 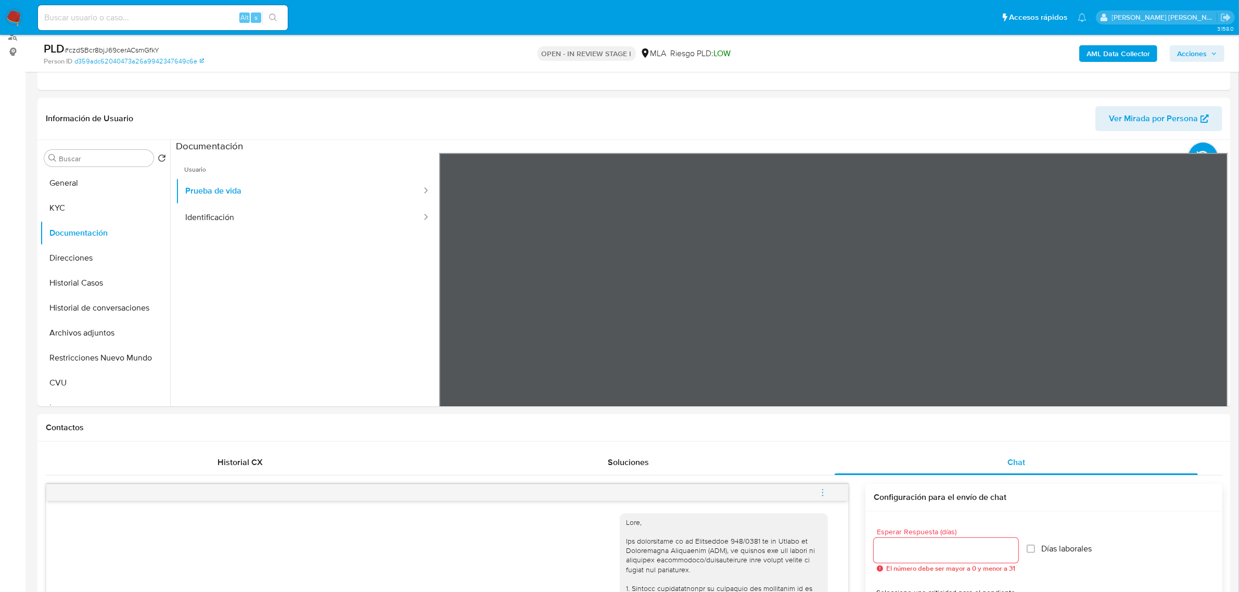 I want to click on button: Restricciones Nuevo Mundo, so click(x=105, y=358).